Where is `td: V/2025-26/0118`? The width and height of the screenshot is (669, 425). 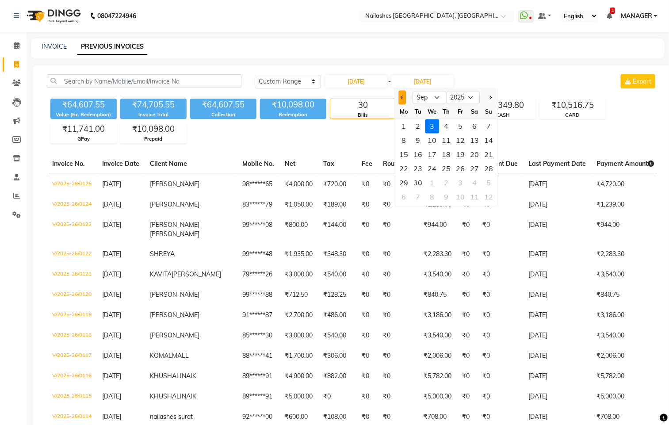
td: V/2025-26/0118 is located at coordinates (72, 335).